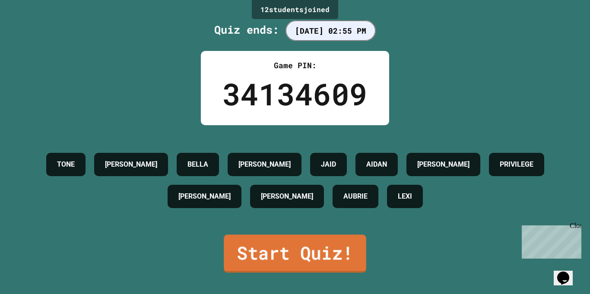  I want to click on h4: BELLA, so click(198, 165).